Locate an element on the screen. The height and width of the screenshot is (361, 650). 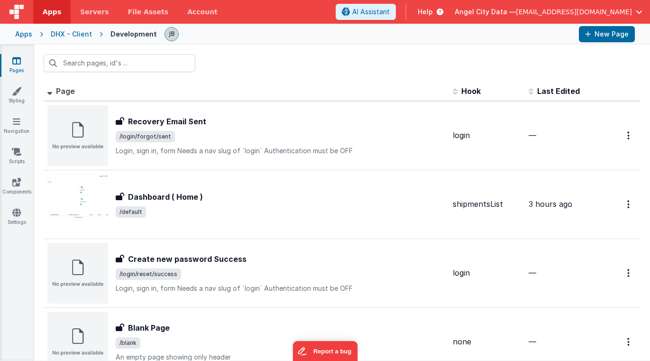
span: Servers is located at coordinates (94, 12).